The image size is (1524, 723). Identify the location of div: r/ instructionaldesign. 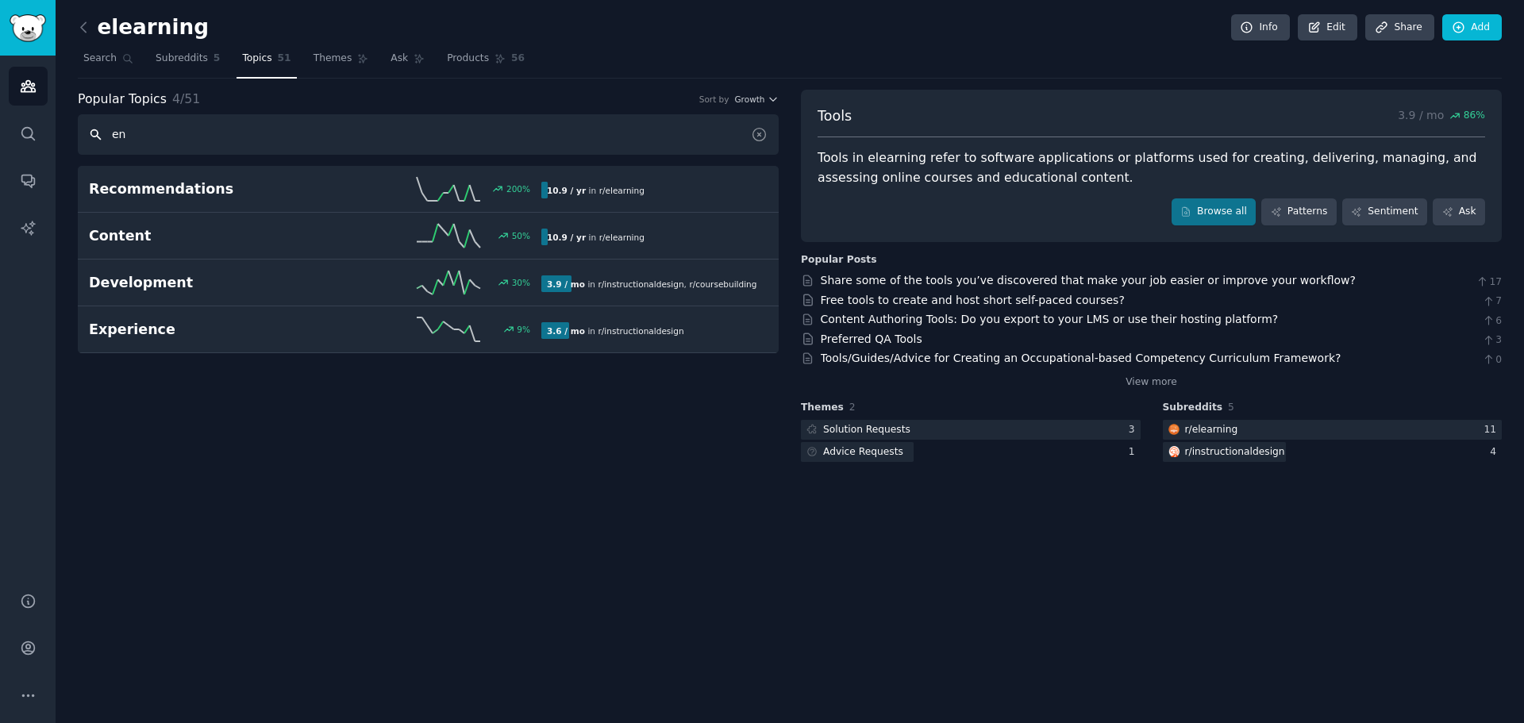
(1235, 453).